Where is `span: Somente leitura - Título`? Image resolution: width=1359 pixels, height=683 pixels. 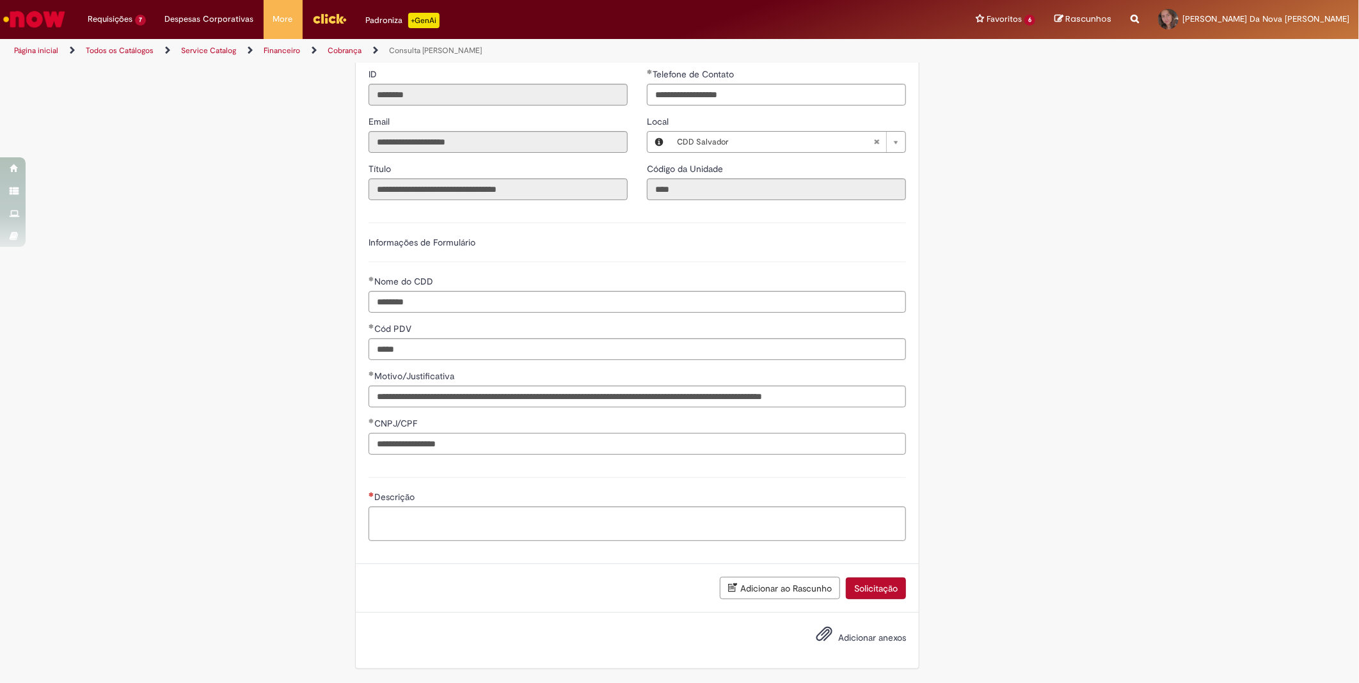 span: Somente leitura - Título is located at coordinates (381, 169).